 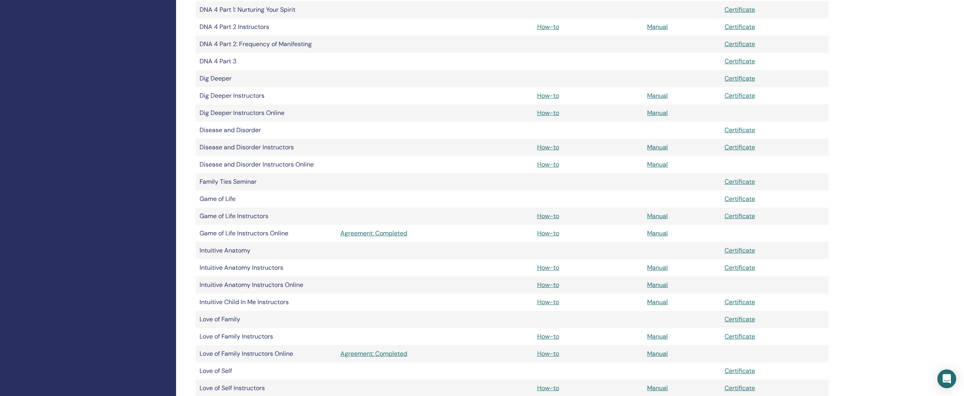 I want to click on td: Love of Self, so click(x=266, y=371).